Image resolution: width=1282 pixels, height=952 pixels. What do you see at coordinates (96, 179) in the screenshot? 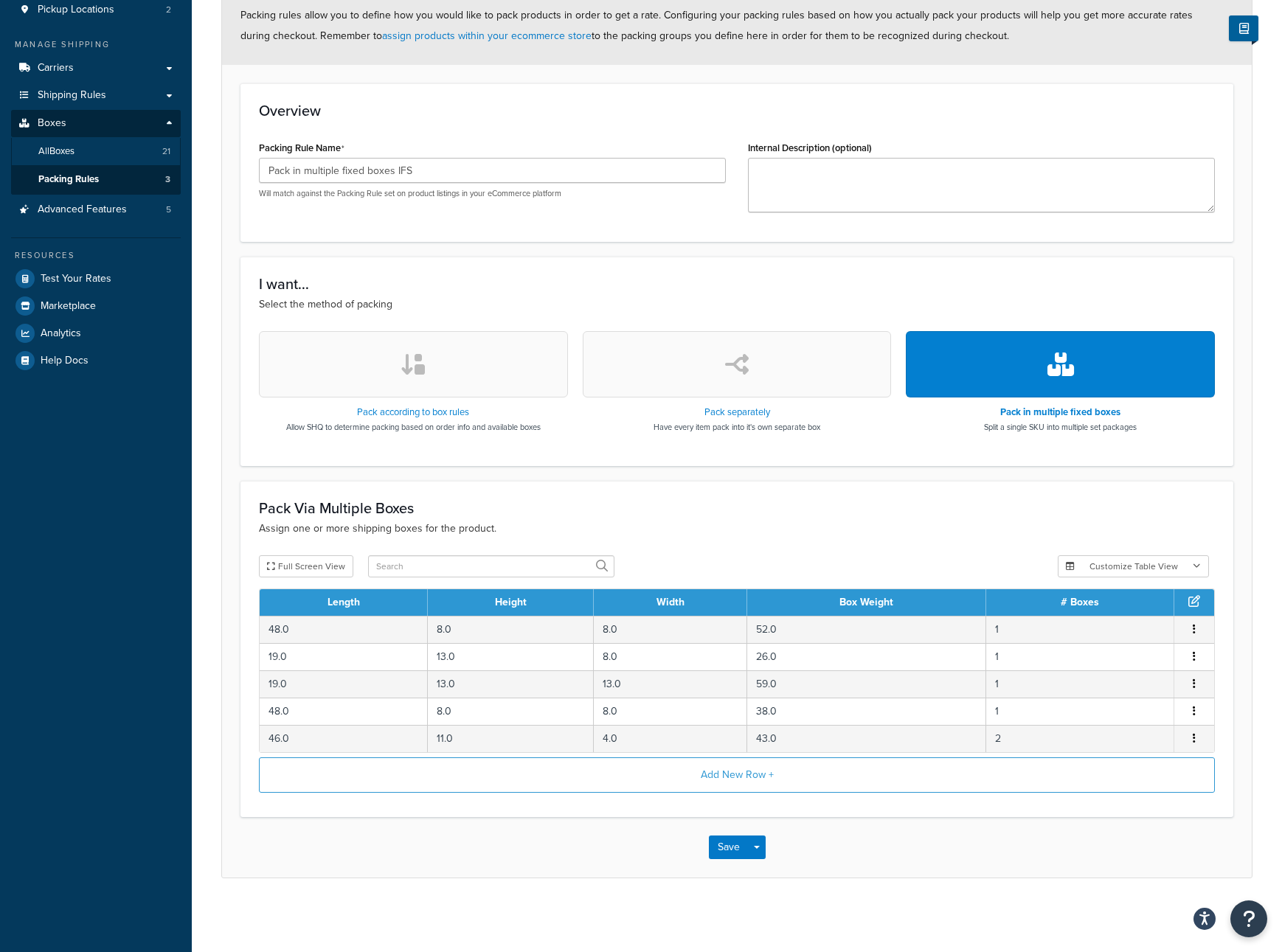
I see `a: Packing Rules3` at bounding box center [96, 179].